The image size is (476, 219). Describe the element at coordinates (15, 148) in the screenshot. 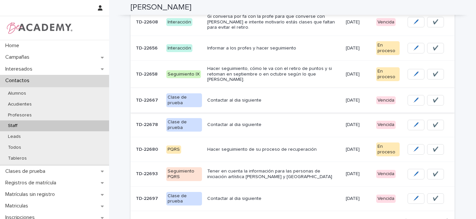

I see `p: Todos` at that location.